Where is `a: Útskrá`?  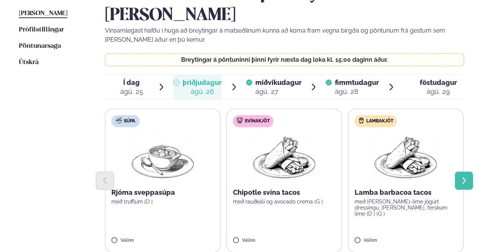
a: Útskrá is located at coordinates (29, 62).